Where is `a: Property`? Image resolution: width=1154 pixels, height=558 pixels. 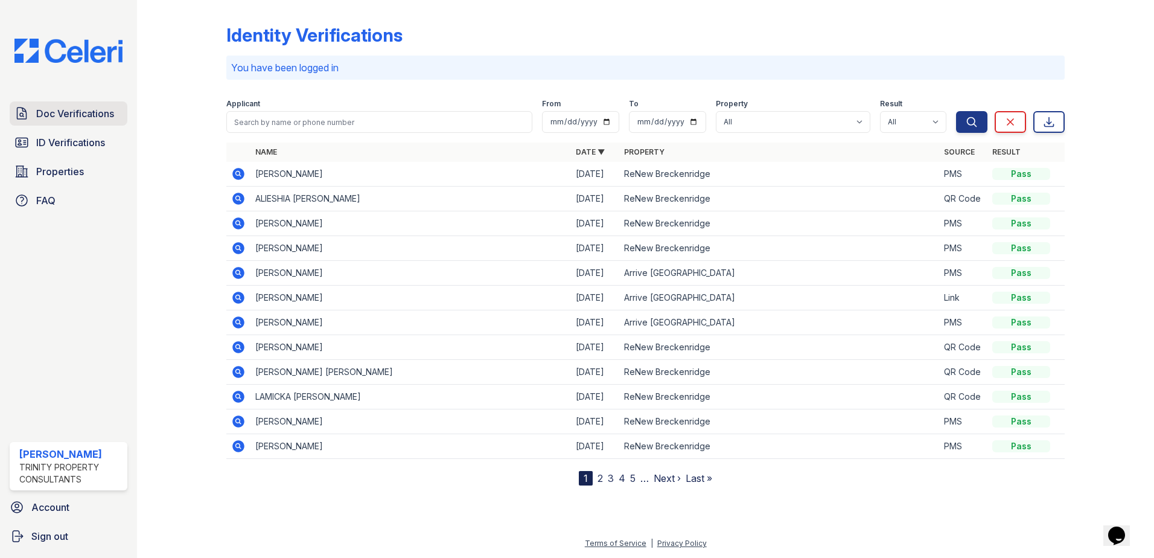 a: Property is located at coordinates (644, 151).